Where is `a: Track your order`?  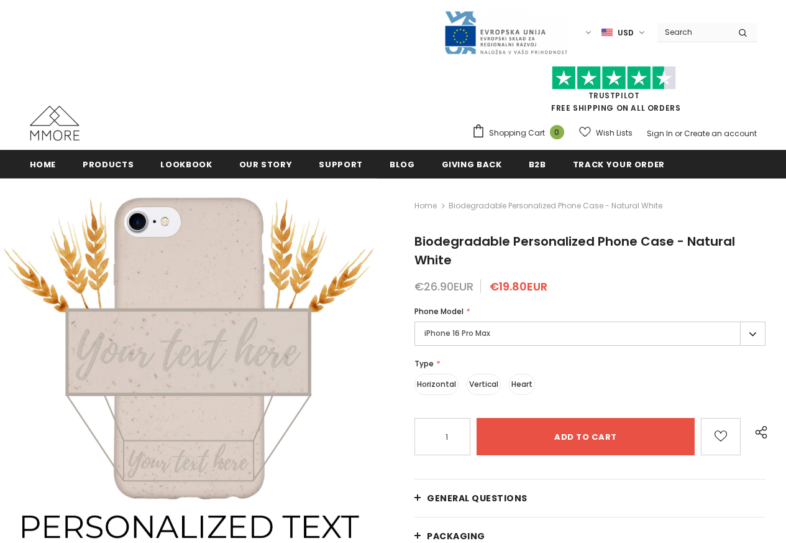
a: Track your order is located at coordinates (619, 163).